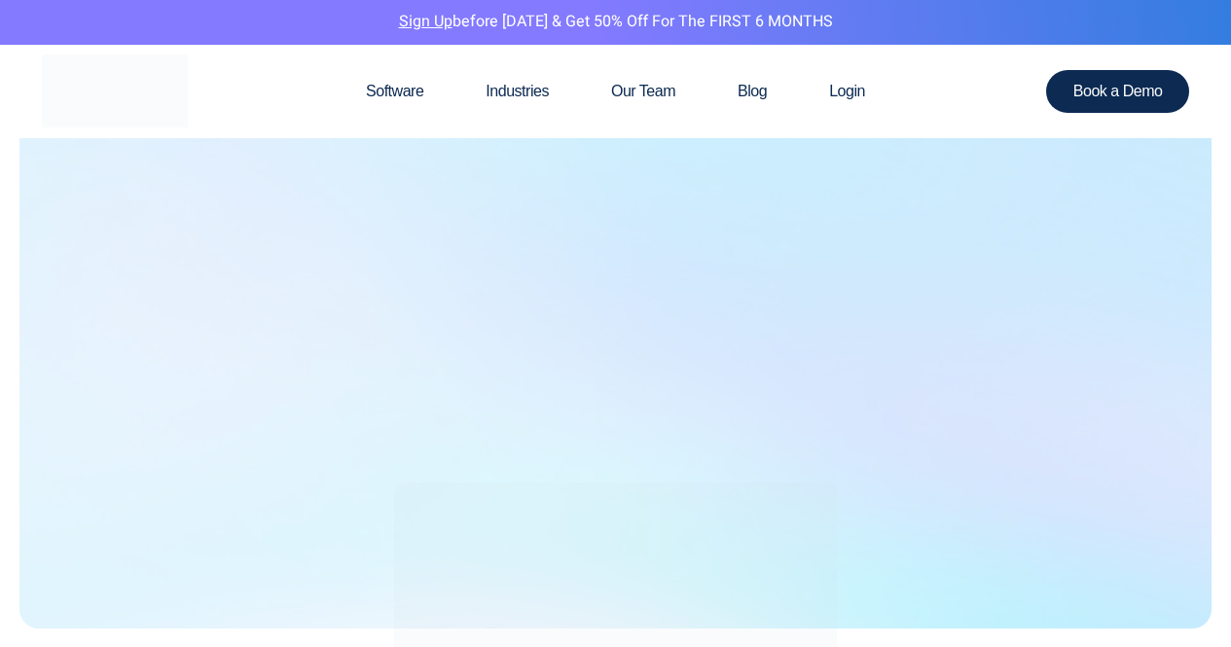 Image resolution: width=1231 pixels, height=647 pixels. What do you see at coordinates (394, 91) in the screenshot?
I see `a: Software` at bounding box center [394, 91].